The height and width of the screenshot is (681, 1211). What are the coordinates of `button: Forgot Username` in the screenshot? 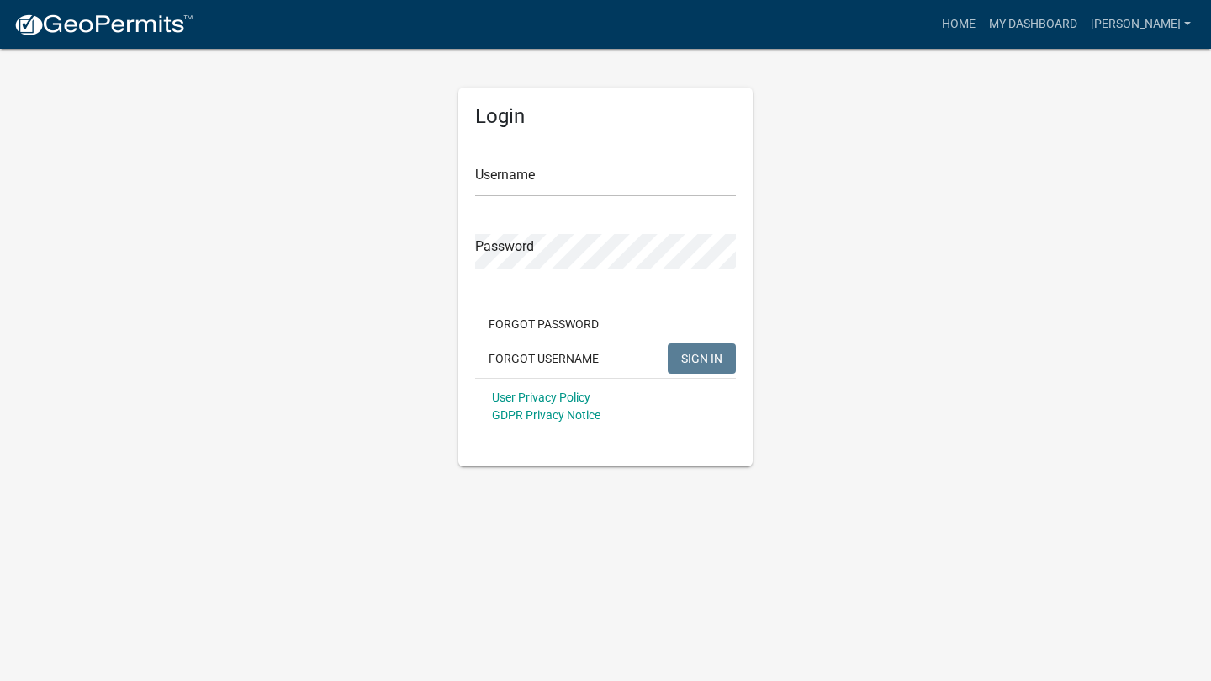 It's located at (543, 358).